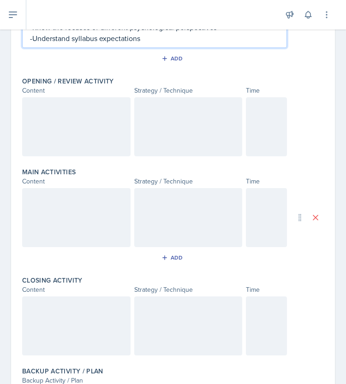 The height and width of the screenshot is (384, 346). What do you see at coordinates (63, 371) in the screenshot?
I see `label: Backup Activity / Plan` at bounding box center [63, 371].